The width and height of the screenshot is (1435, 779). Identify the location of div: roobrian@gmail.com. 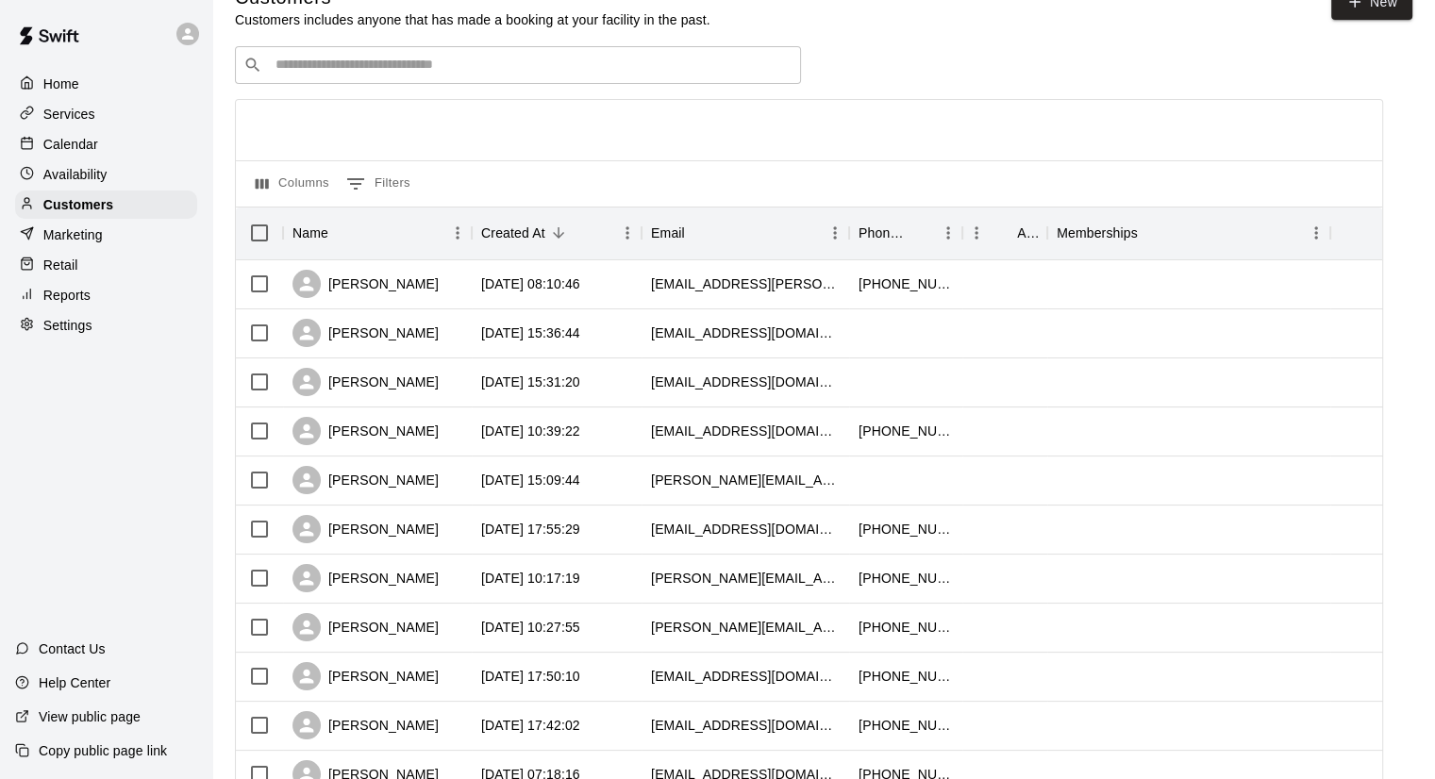
(745, 529).